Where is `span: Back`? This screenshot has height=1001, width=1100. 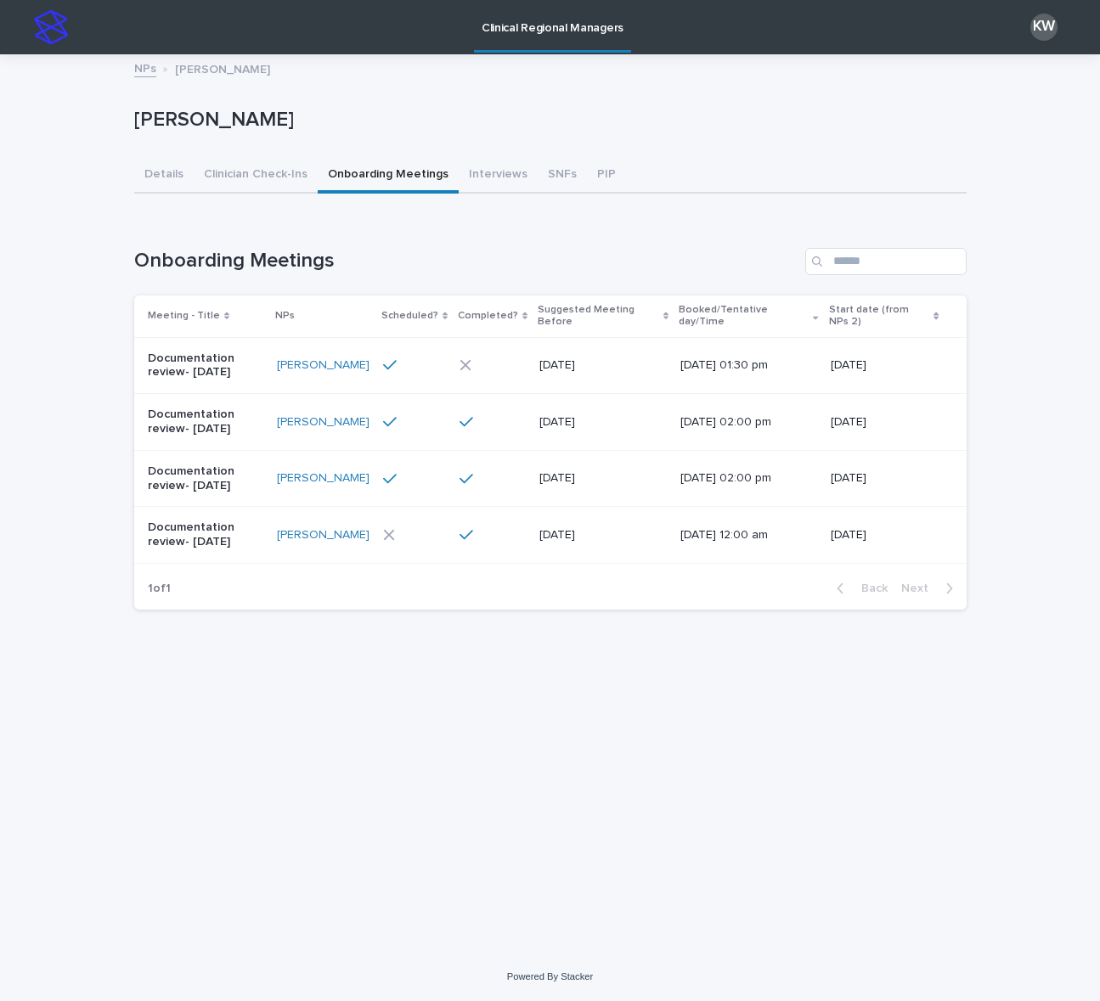 span: Back is located at coordinates (869, 589).